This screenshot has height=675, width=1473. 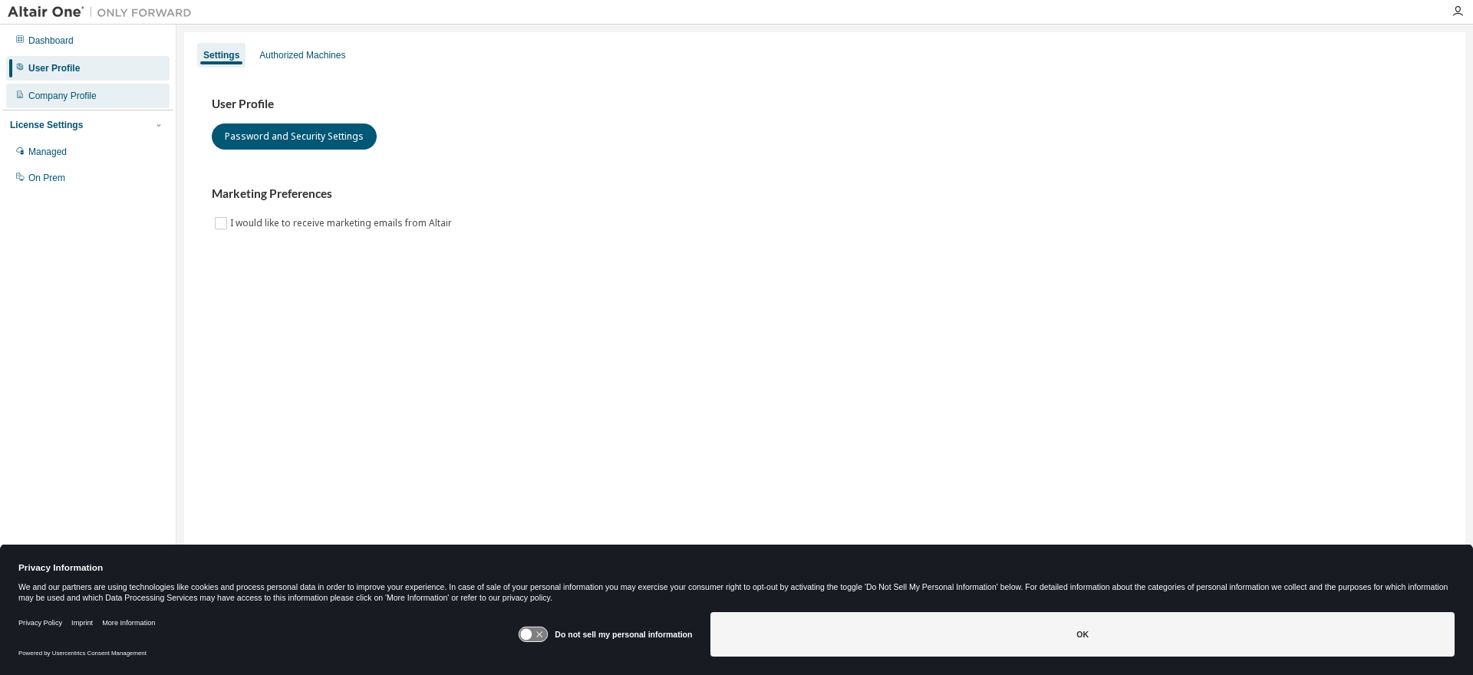 I want to click on h3: Marketing Preferences, so click(x=825, y=194).